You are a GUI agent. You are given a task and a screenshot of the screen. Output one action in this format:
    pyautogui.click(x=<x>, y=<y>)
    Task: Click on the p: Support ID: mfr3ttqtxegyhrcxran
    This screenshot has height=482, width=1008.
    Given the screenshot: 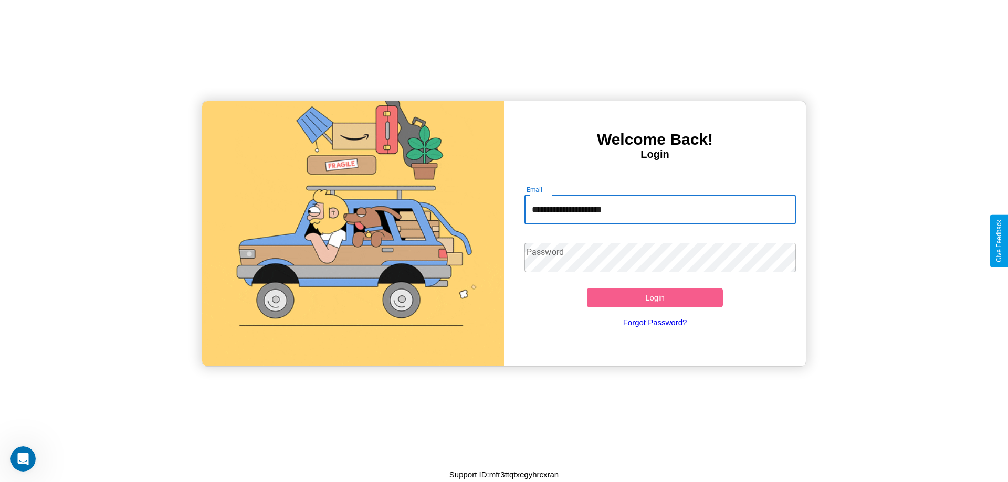 What is the action you would take?
    pyautogui.click(x=504, y=474)
    